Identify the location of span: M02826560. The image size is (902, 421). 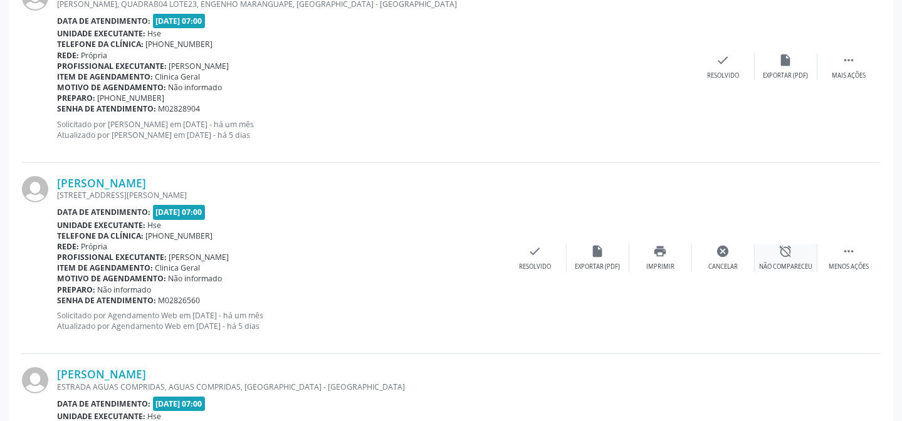
(179, 300).